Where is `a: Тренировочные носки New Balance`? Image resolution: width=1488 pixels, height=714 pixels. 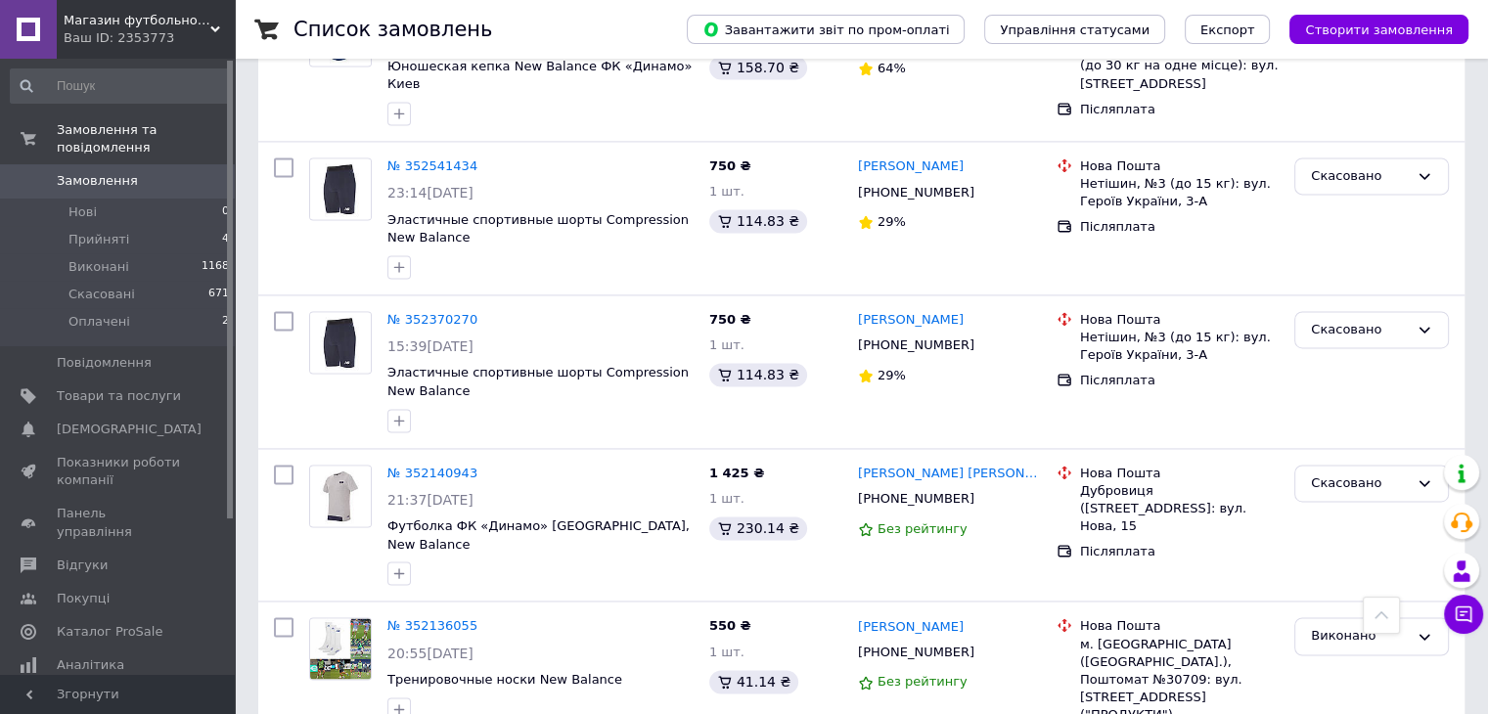 a: Тренировочные носки New Balance is located at coordinates (505, 679).